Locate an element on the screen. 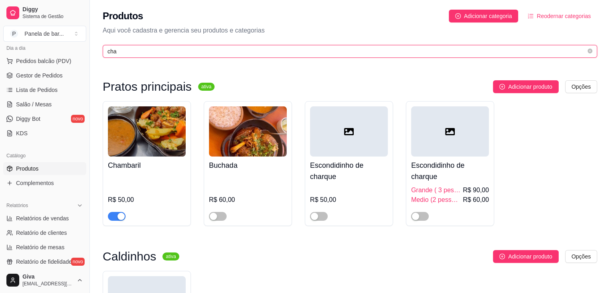  a: Salão / Mesas is located at coordinates (45, 104).